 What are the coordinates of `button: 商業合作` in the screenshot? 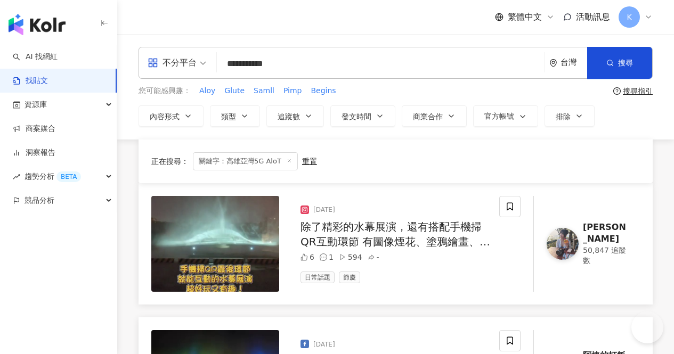 It's located at (434, 116).